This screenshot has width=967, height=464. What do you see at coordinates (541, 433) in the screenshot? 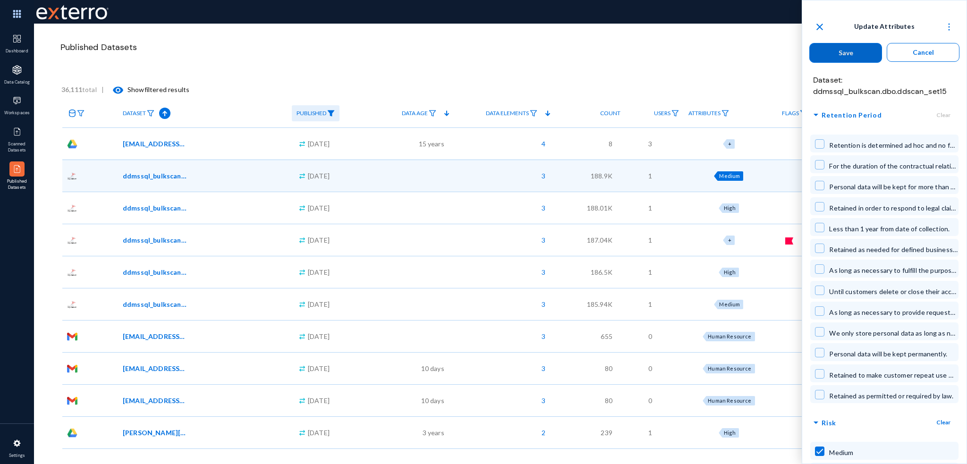
I see `span: 2` at bounding box center [541, 433].